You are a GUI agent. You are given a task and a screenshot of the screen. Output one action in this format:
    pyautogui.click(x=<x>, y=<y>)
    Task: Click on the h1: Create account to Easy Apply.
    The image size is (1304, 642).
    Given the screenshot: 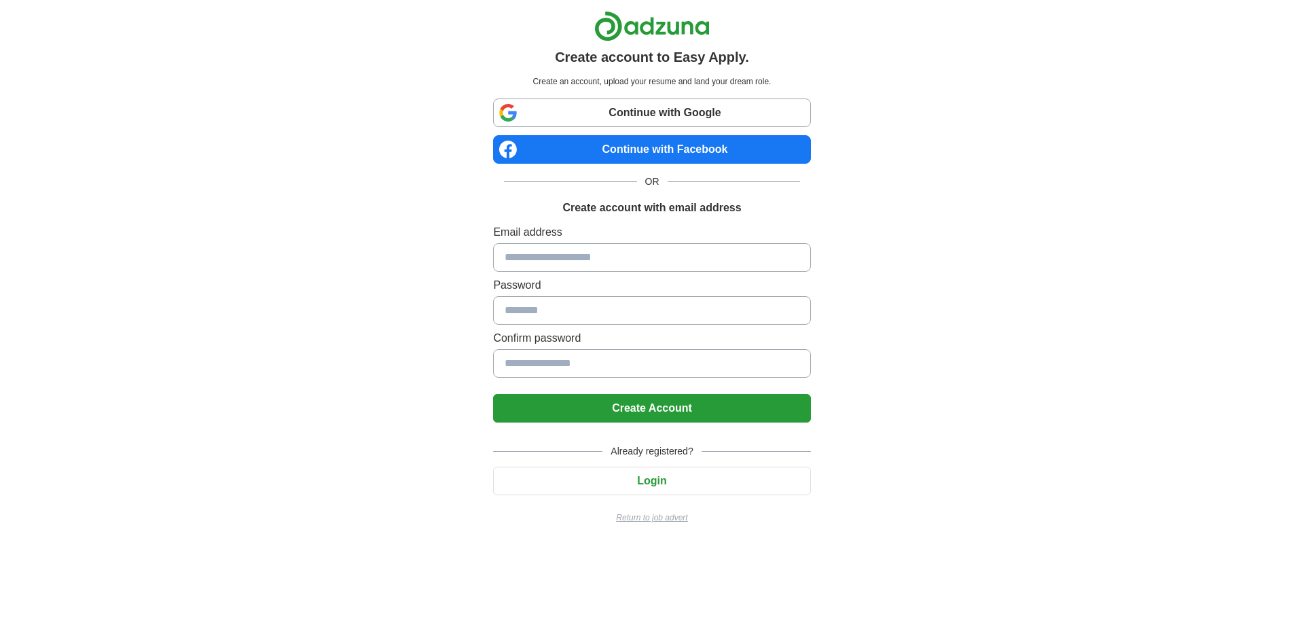 What is the action you would take?
    pyautogui.click(x=652, y=57)
    